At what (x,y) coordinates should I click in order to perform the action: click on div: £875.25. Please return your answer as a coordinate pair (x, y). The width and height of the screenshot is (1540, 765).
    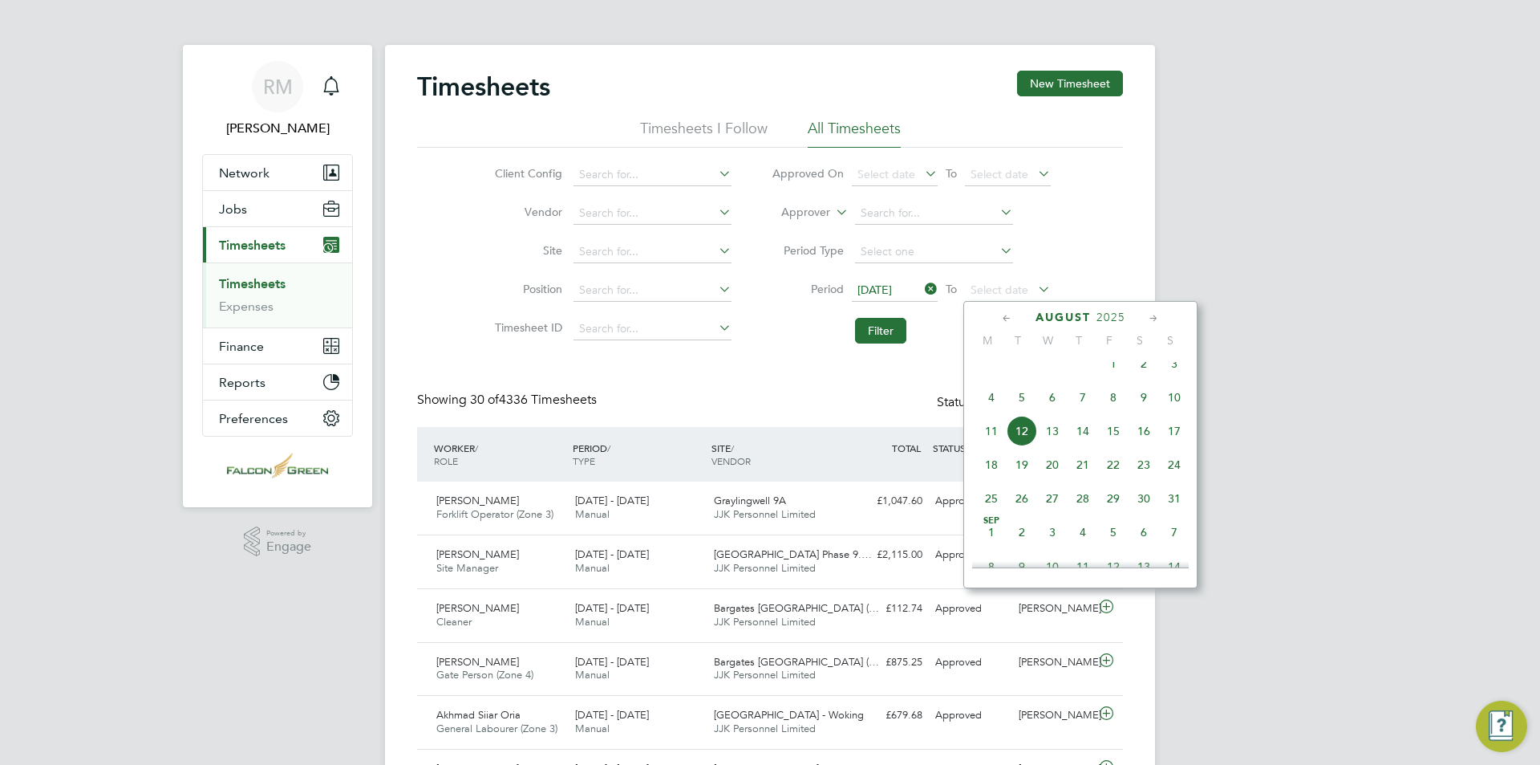
    Looking at the image, I should click on (887, 662).